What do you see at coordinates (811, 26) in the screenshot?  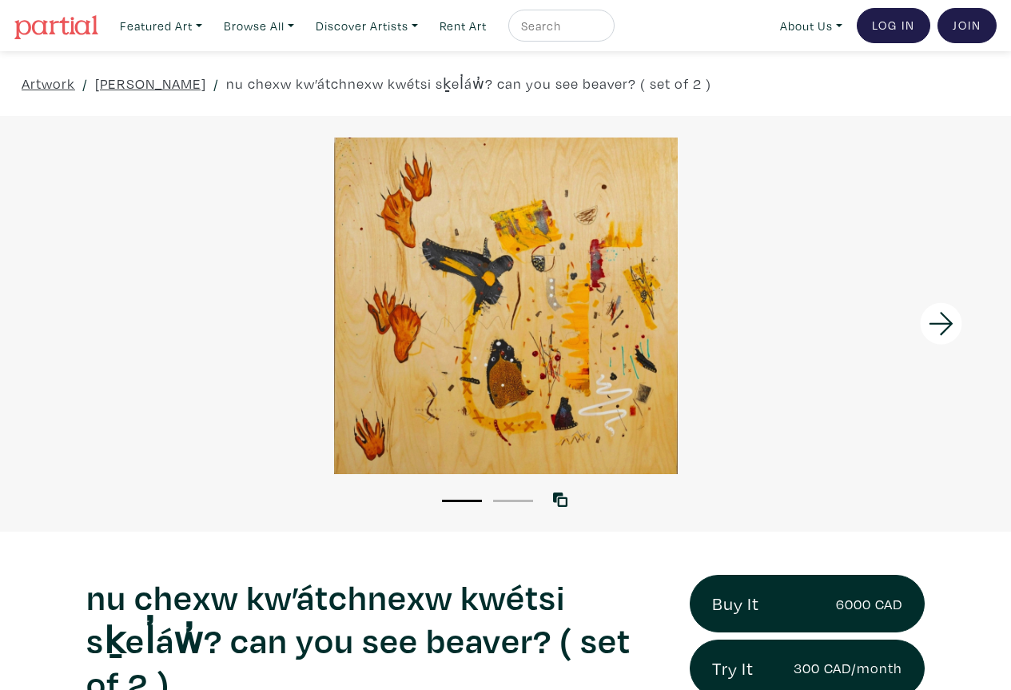 I see `a: About Us` at bounding box center [811, 26].